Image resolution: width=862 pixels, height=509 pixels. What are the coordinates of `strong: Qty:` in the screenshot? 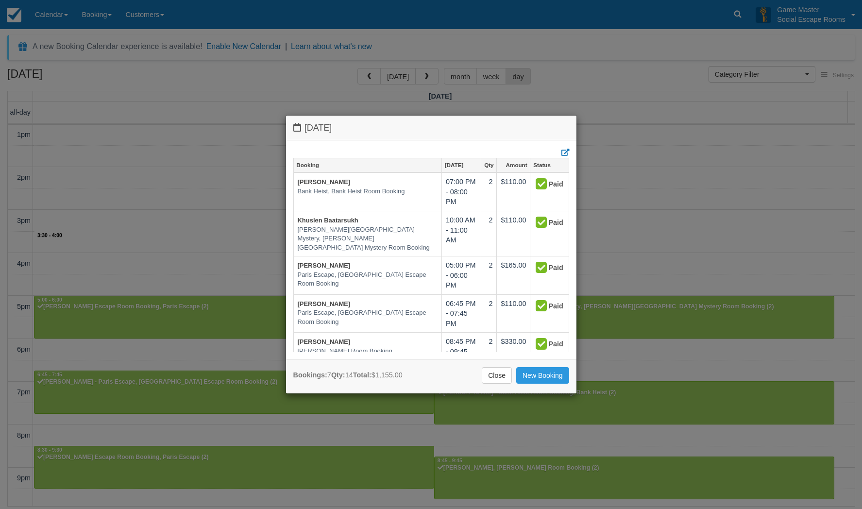 It's located at (338, 375).